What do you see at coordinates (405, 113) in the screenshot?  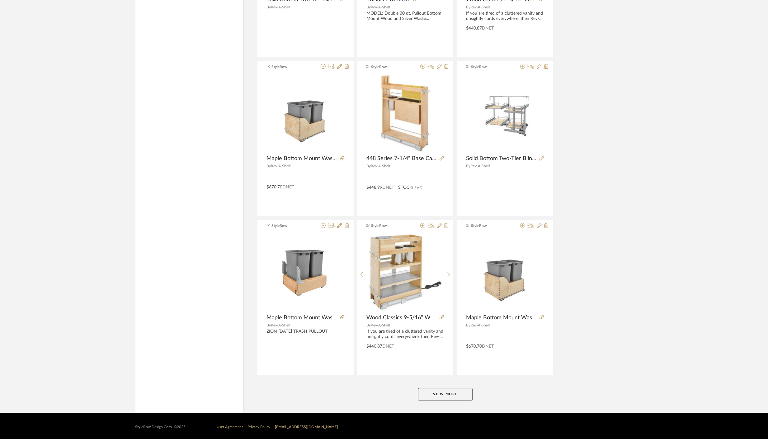 I see `img: 448 Series 7-1/4" Base Cabinet Knife Block Pull Out Organizer with Soft Close Slides` at bounding box center [405, 113].